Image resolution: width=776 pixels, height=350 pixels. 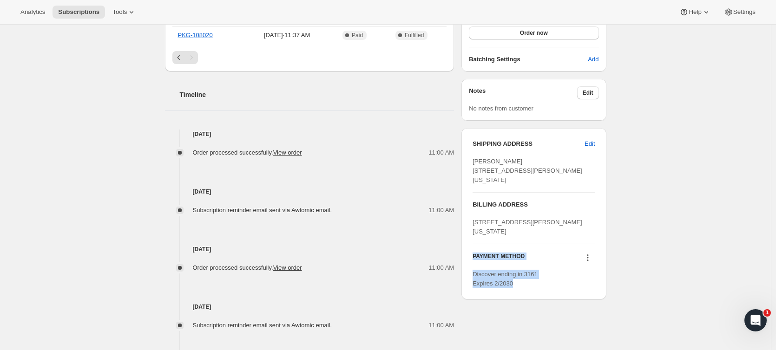 I want to click on h3: PAYMENT METHOD, so click(x=498, y=259).